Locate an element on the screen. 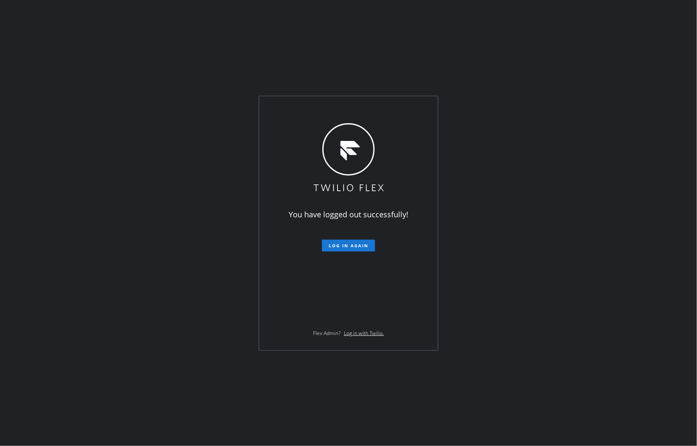  button: Log in again is located at coordinates (349, 245).